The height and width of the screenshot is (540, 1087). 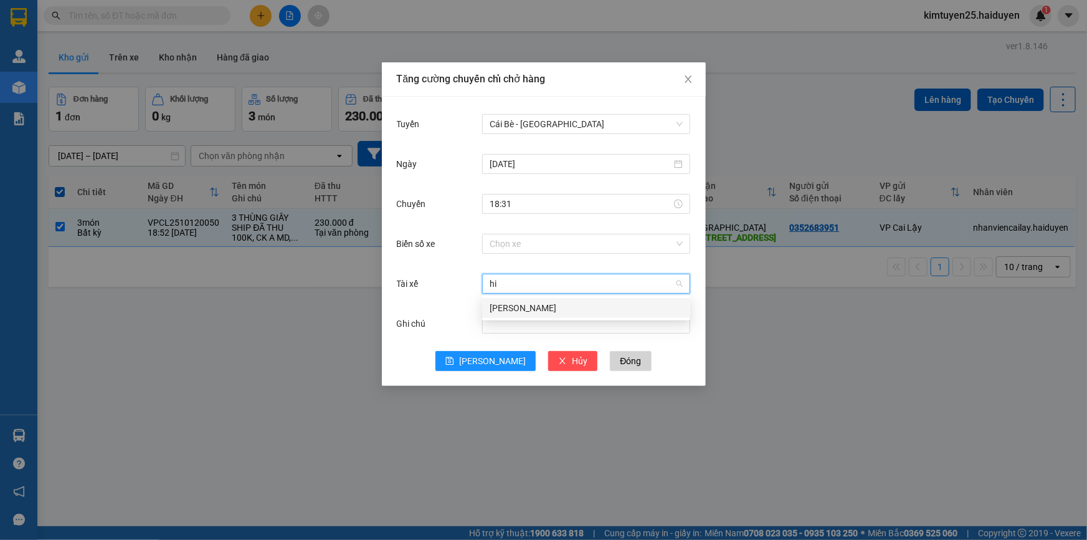 What do you see at coordinates (689, 80) in the screenshot?
I see `button: Close` at bounding box center [689, 80].